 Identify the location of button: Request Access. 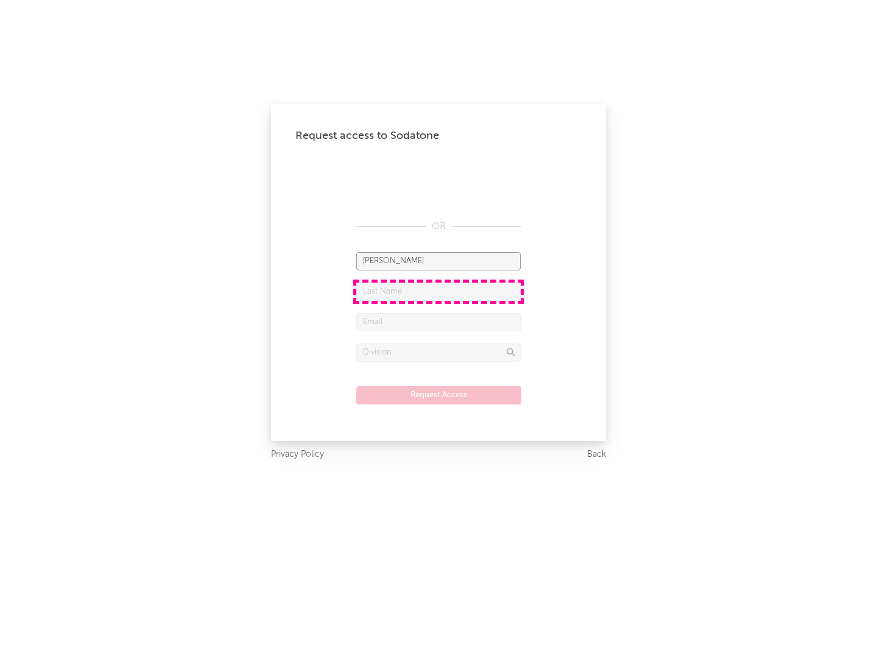
(439, 395).